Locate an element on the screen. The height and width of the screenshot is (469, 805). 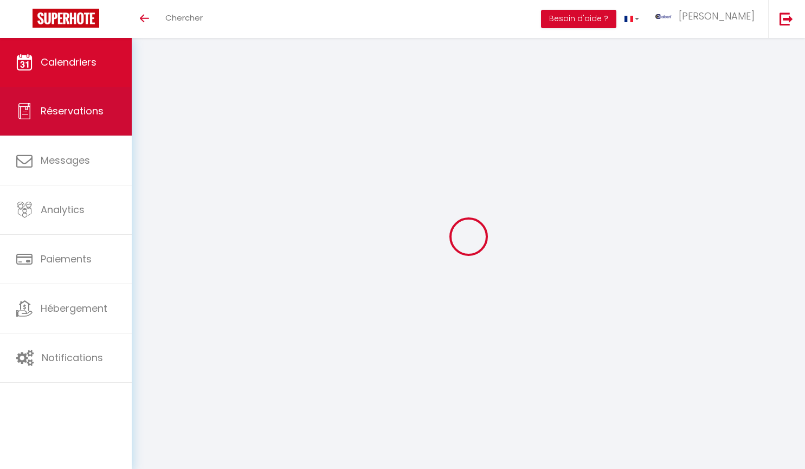
span: Messages is located at coordinates (65, 160).